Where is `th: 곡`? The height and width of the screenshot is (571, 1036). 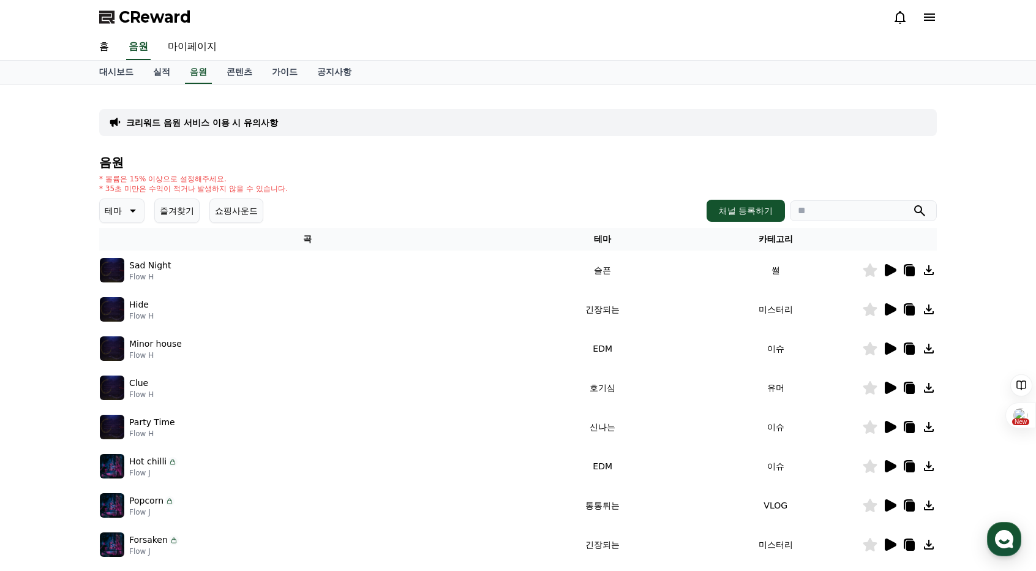
th: 곡 is located at coordinates (307, 239).